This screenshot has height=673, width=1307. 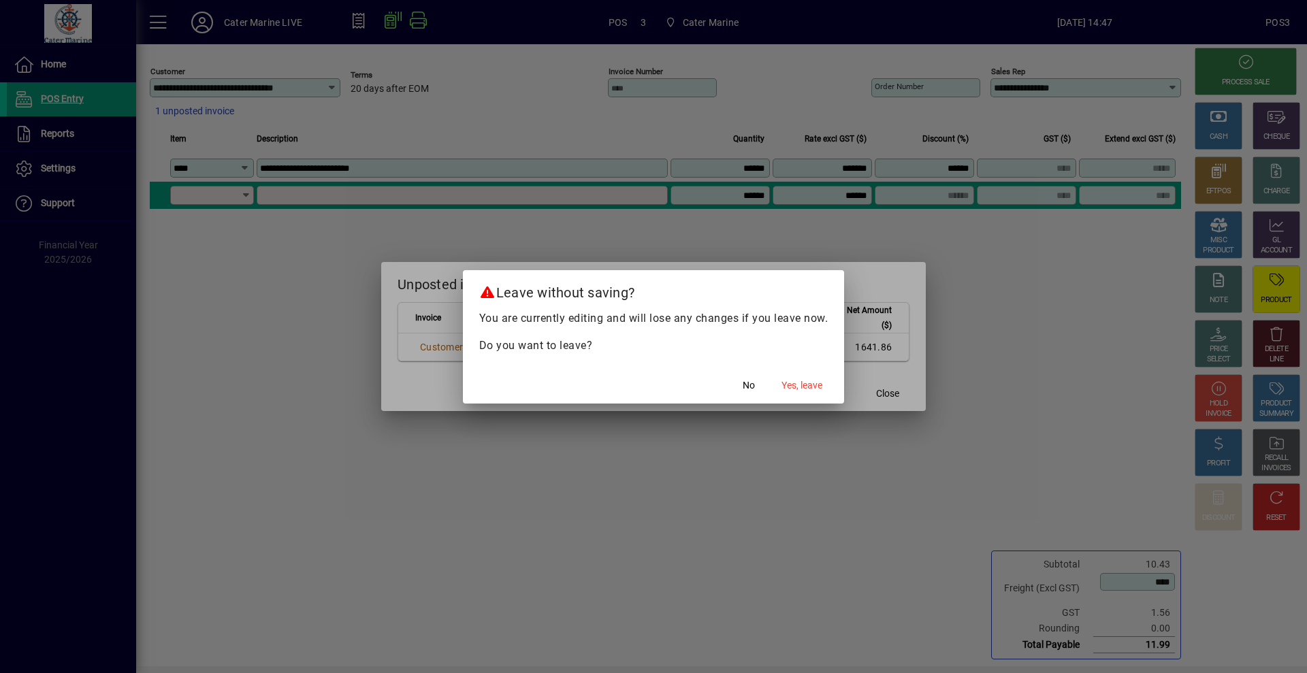 I want to click on span: No, so click(x=749, y=385).